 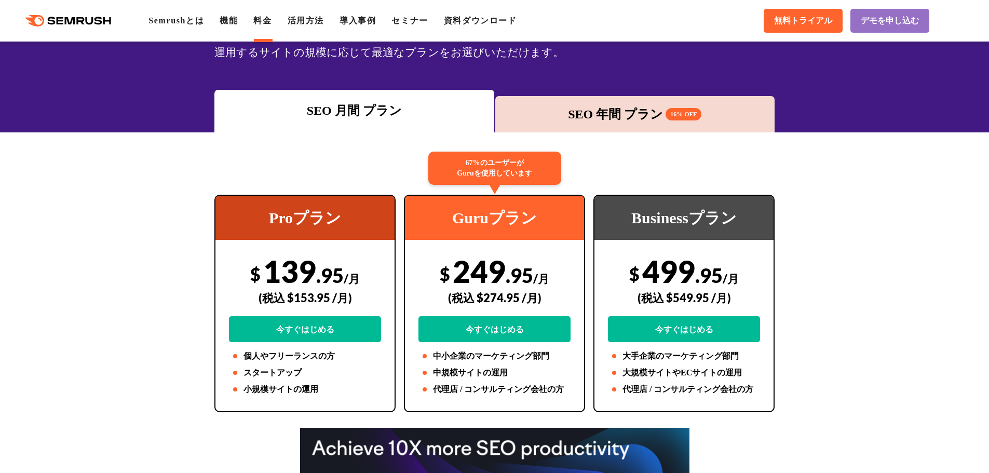 What do you see at coordinates (684, 298) in the screenshot?
I see `div: (税込 $549.95 /月)` at bounding box center [684, 298].